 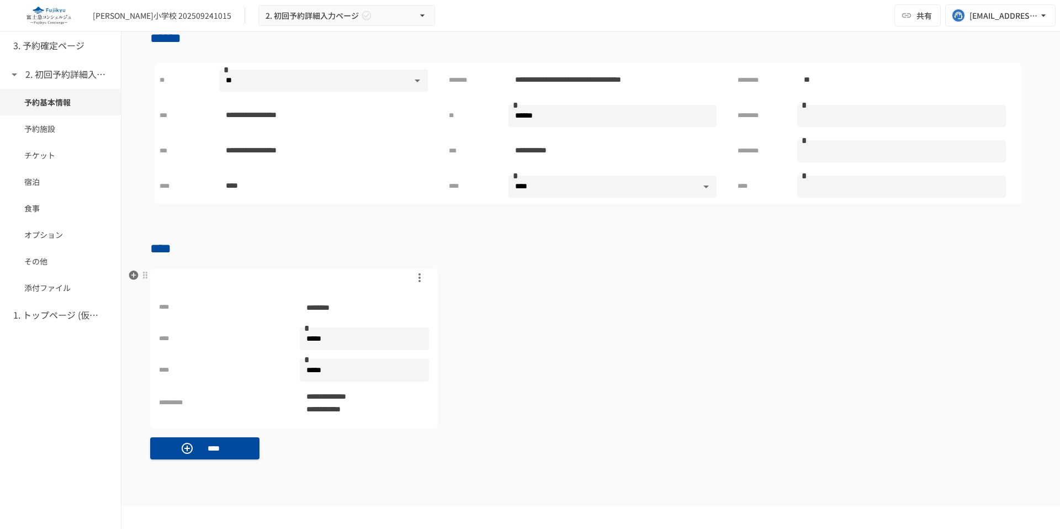 I want to click on h6: 1. トップページ (仮予約一覧), so click(x=57, y=315).